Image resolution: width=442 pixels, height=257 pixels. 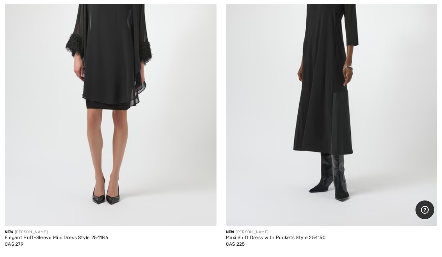 I want to click on div: Elegant Puff-Sleeve Mini Dress Style 254186, so click(x=110, y=238).